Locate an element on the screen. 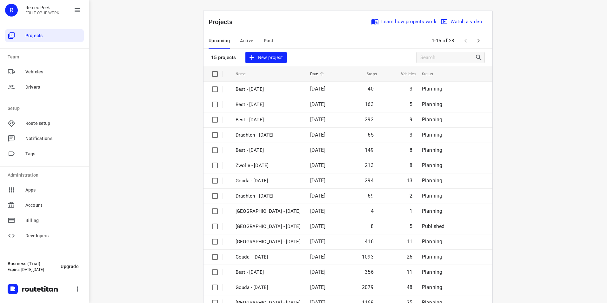 The height and width of the screenshot is (303, 607). button: New project is located at coordinates (266, 57).